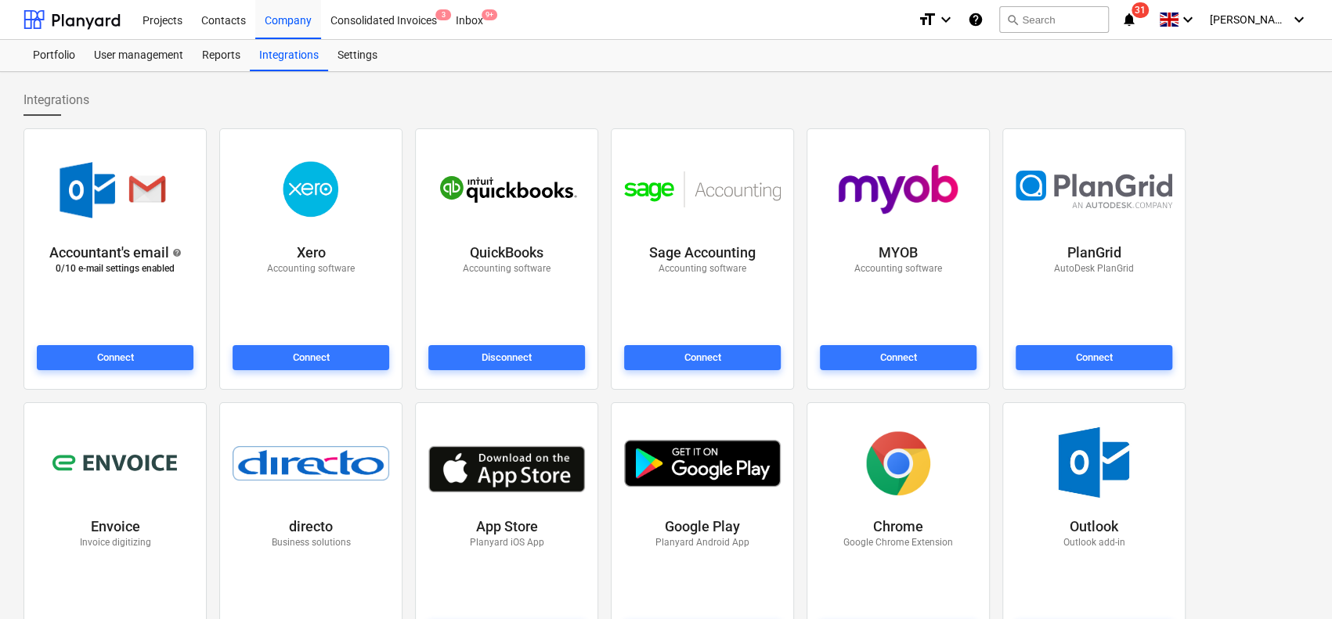 The image size is (1332, 619). Describe the element at coordinates (1094, 527) in the screenshot. I see `p: Outlook` at that location.